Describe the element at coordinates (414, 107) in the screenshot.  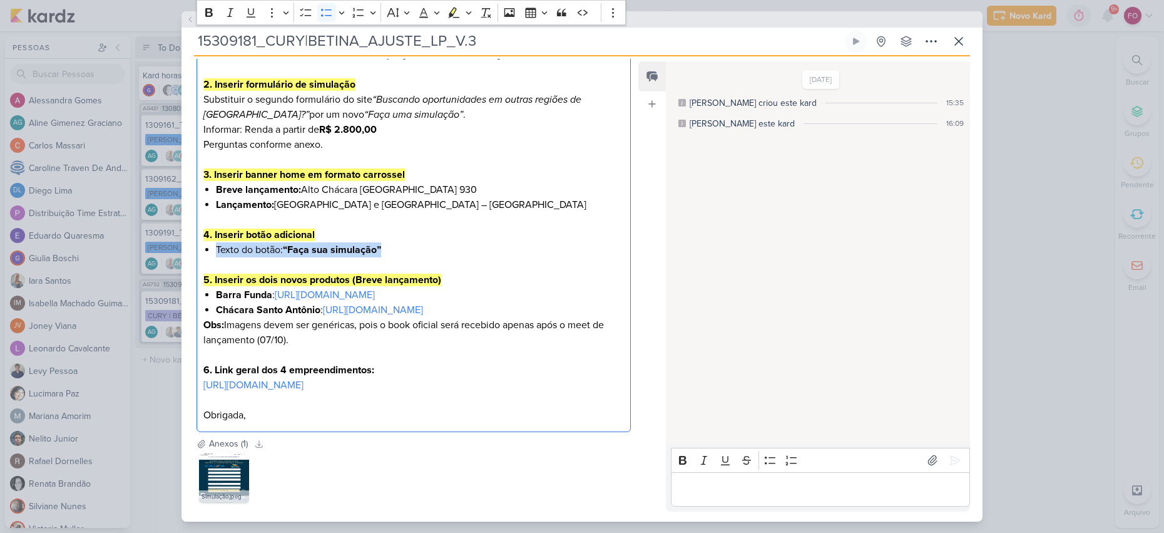
I see `p: Substituir o segundo formulário do site por um novo .` at that location.